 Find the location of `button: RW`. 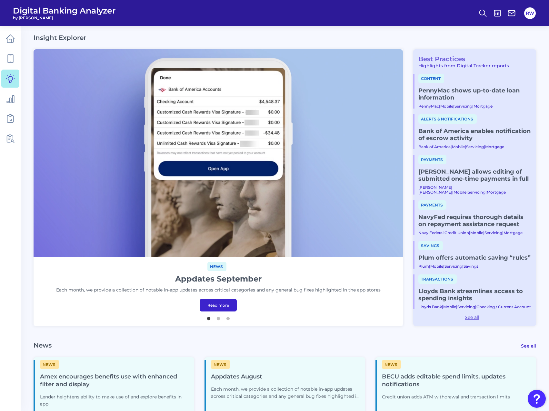

button: RW is located at coordinates (530, 13).